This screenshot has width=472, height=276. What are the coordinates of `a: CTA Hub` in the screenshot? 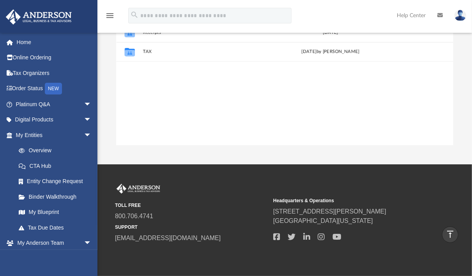 It's located at (57, 166).